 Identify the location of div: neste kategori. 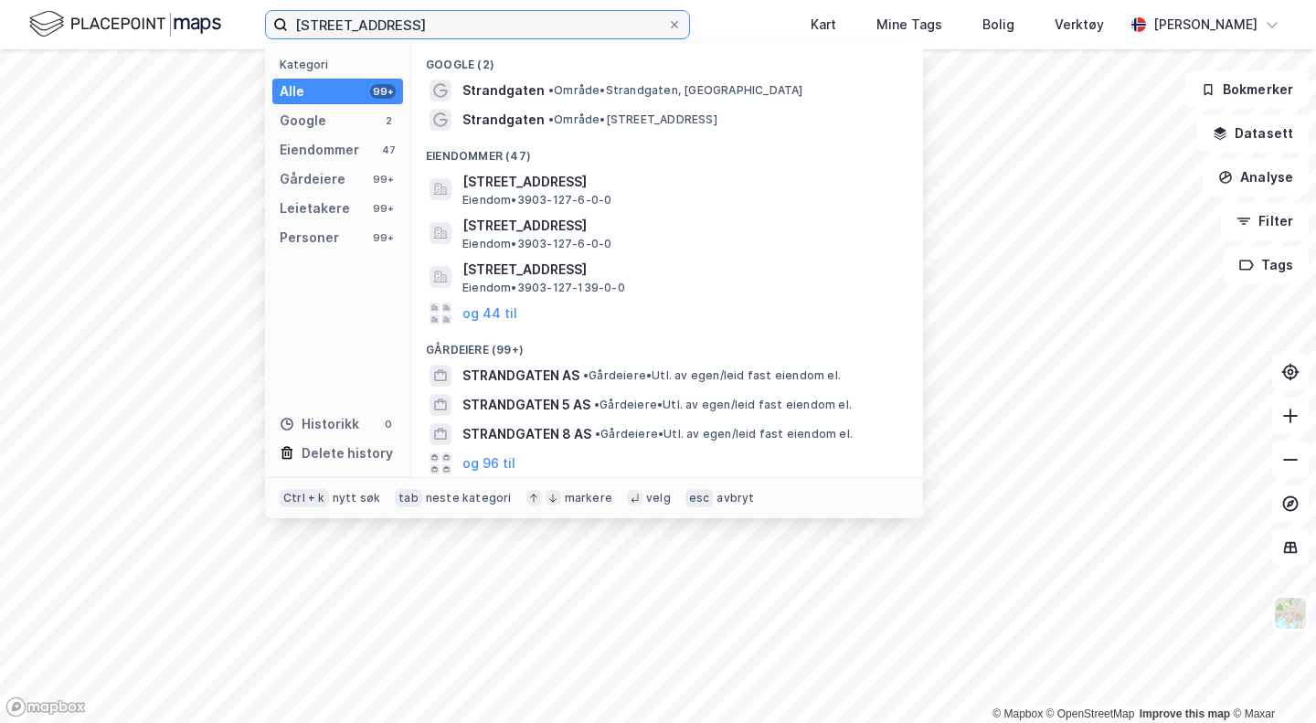
(469, 498).